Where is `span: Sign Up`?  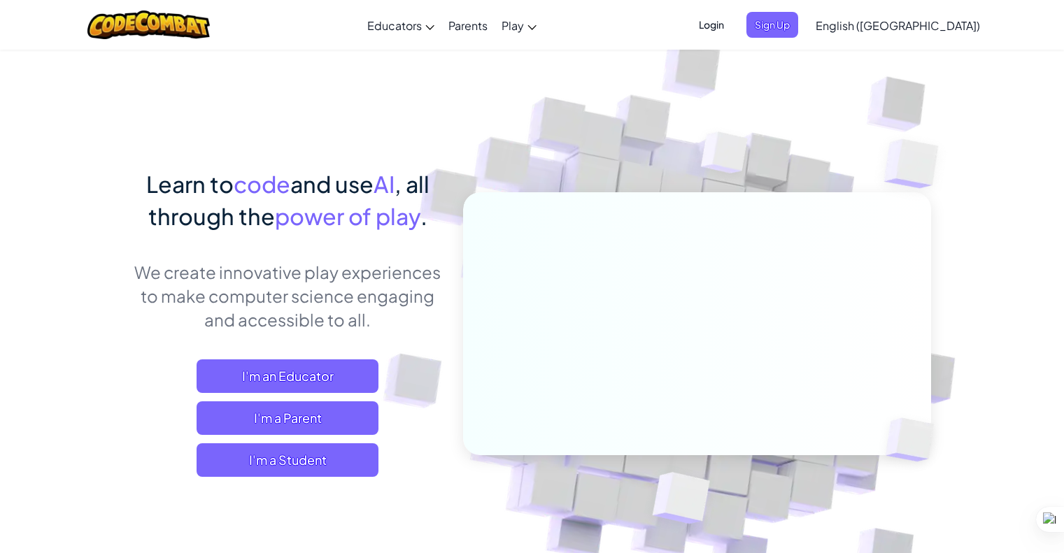 span: Sign Up is located at coordinates (772, 24).